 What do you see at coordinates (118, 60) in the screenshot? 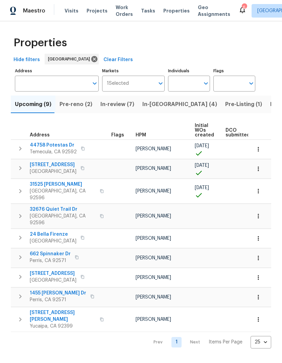
I see `button: Clear Filters` at bounding box center [118, 60].